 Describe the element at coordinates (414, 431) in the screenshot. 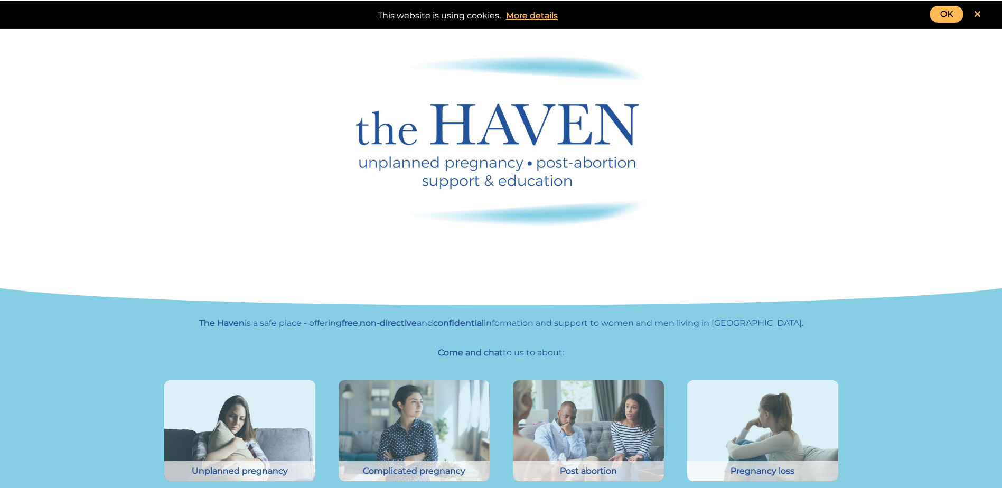

I see `img: Young woman discussing pregnancy problems with counsellor` at that location.